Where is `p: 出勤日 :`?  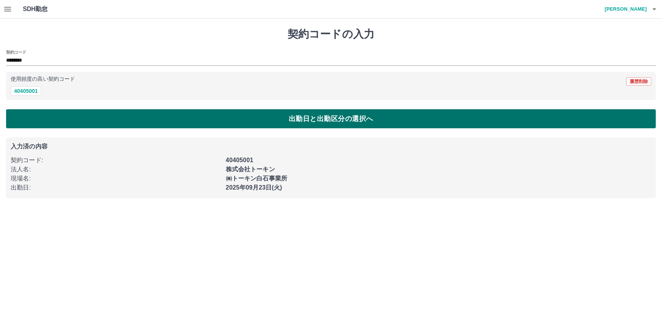 p: 出勤日 : is located at coordinates (116, 188).